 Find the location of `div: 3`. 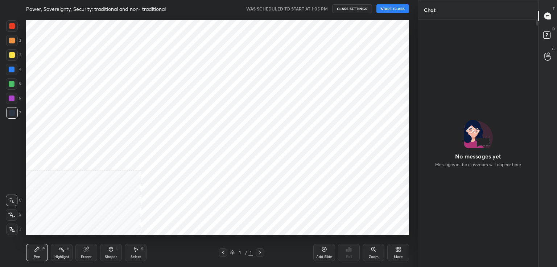

div: 3 is located at coordinates (13, 55).